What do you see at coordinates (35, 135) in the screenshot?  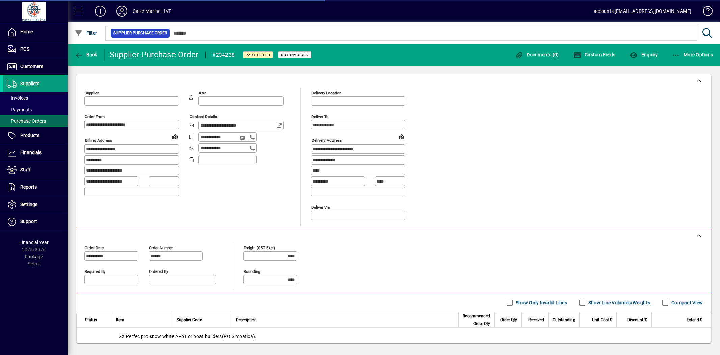 I see `a: Products` at bounding box center [35, 135].